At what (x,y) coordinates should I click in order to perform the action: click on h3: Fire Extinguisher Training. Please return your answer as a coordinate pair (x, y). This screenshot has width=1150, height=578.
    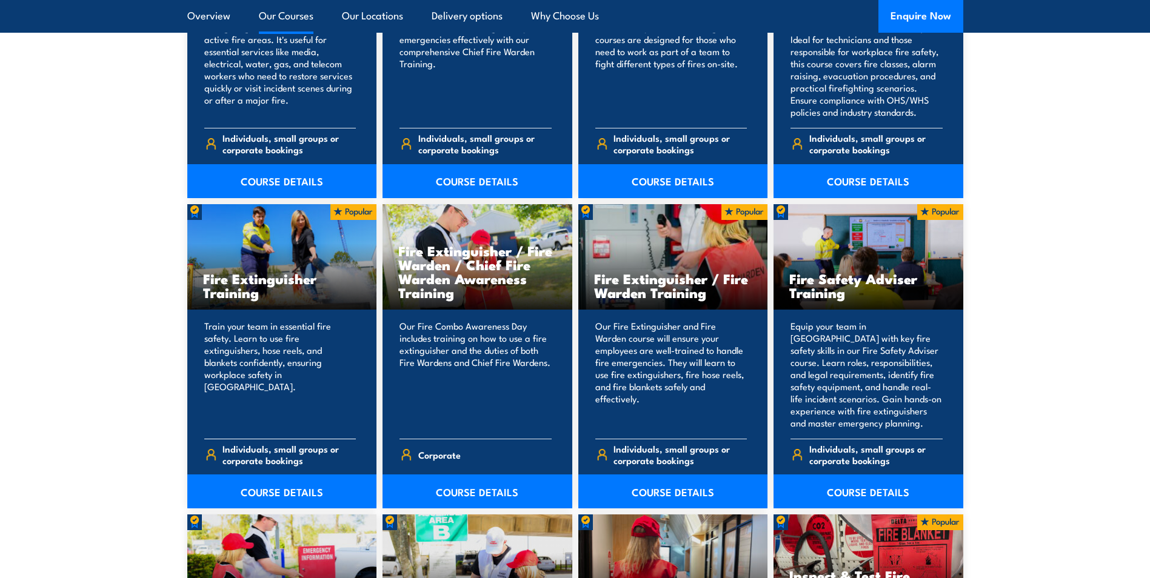
    Looking at the image, I should click on (282, 285).